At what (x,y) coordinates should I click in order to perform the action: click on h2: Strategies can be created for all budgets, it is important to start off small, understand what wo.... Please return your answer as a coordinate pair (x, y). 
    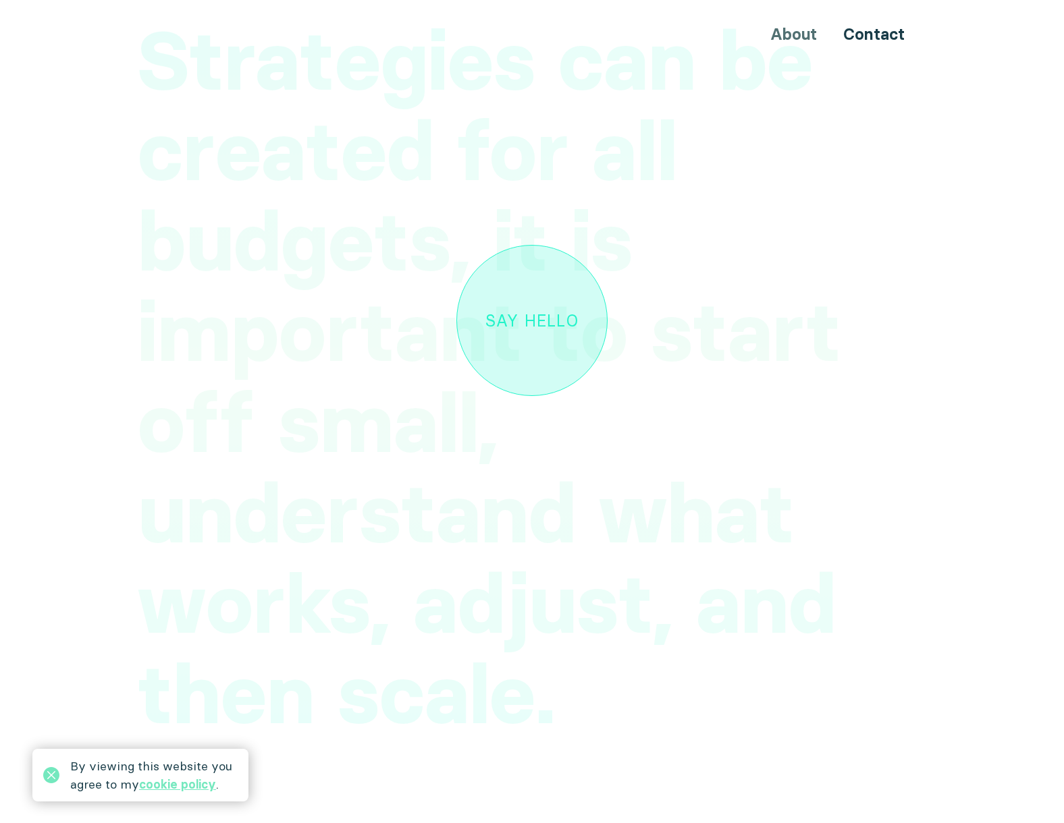
    Looking at the image, I should click on (532, 378).